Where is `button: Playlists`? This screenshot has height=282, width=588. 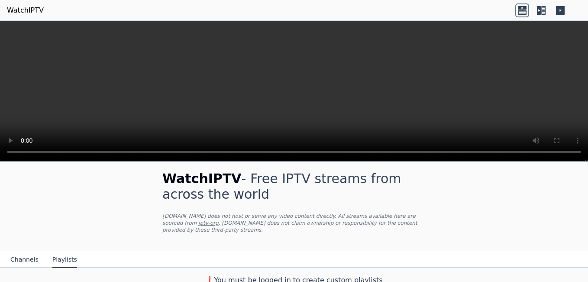
button: Playlists is located at coordinates (65, 260).